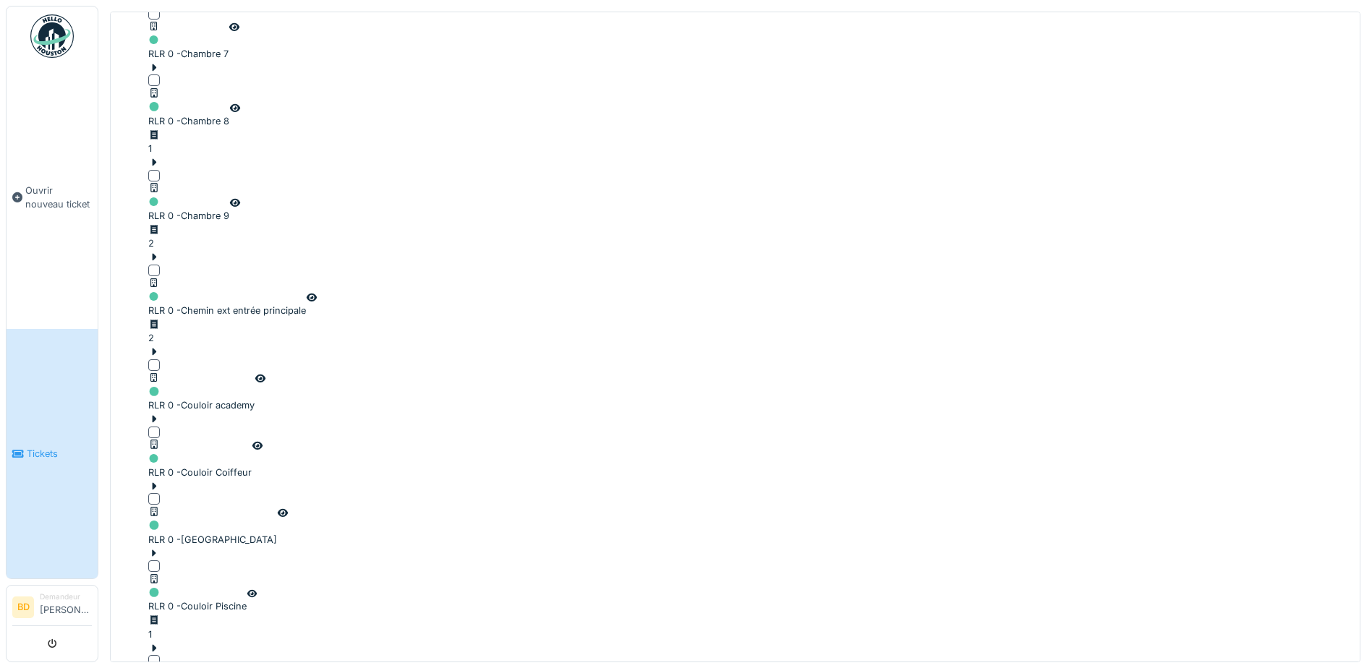 This screenshot has height=668, width=1372. Describe the element at coordinates (52, 453) in the screenshot. I see `a: Tickets` at that location.